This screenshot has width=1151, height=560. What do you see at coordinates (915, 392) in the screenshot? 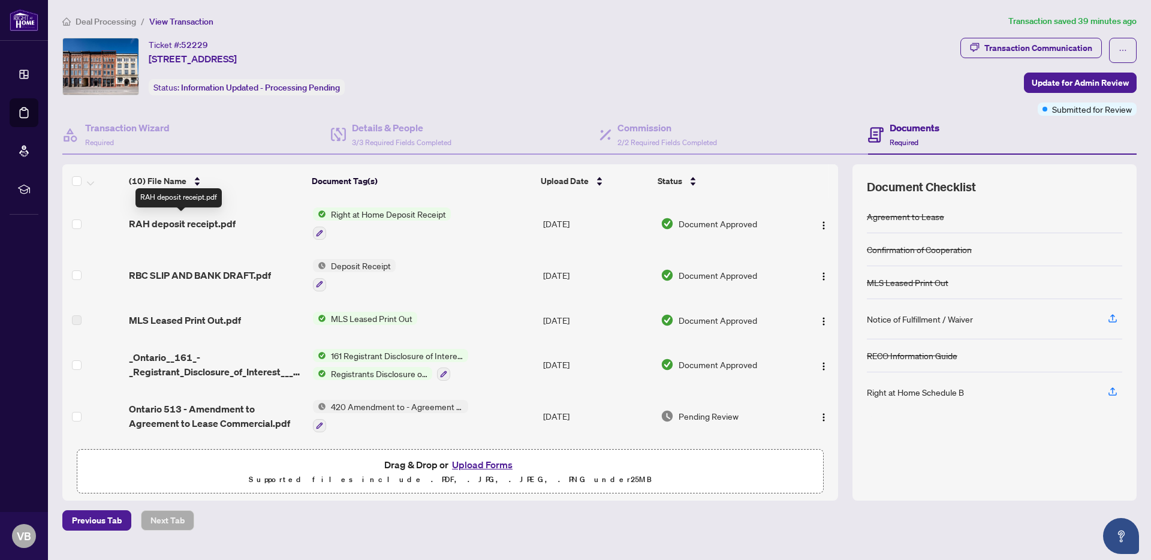
I see `div: Right at Home Schedule B` at bounding box center [915, 392].